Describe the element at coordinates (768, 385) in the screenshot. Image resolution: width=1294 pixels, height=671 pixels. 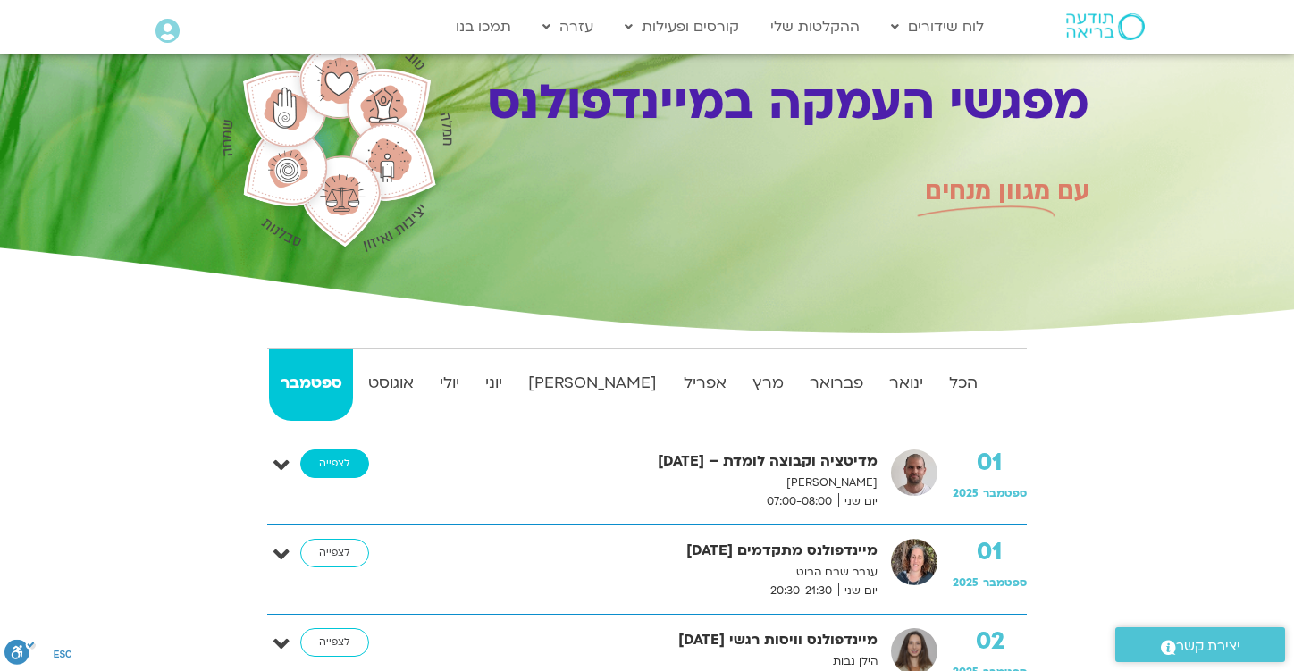
I see `a: מרץ` at that location.